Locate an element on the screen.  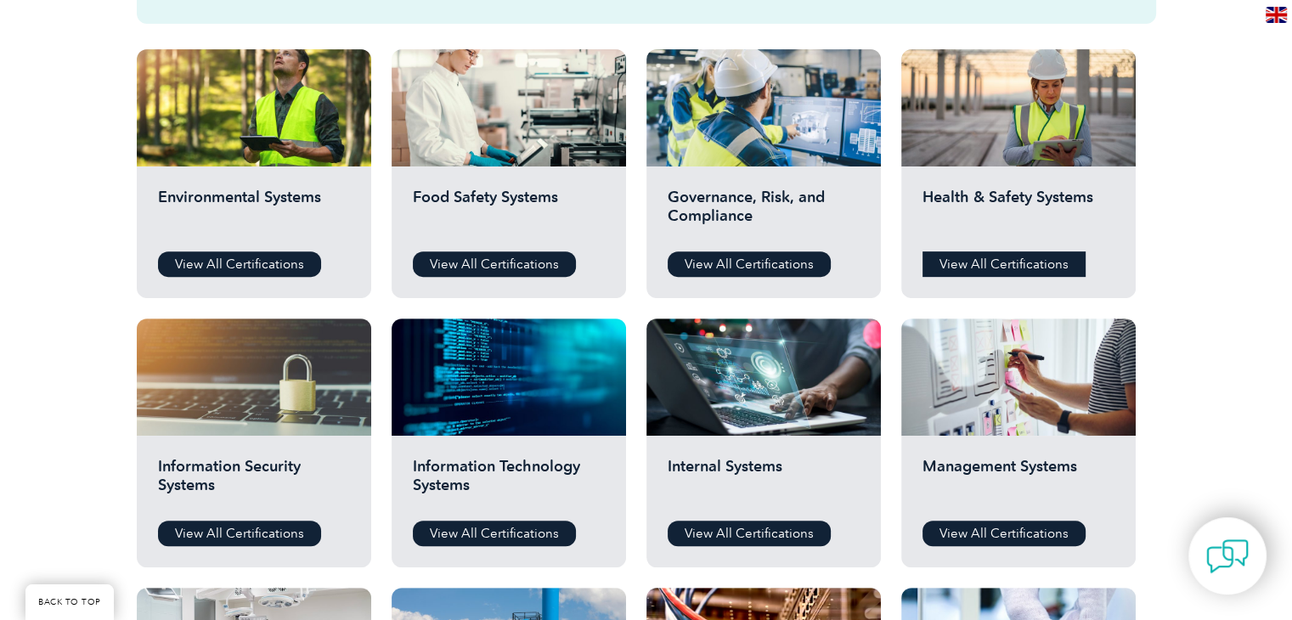
h2: Health & Safety Systems is located at coordinates (1018, 213).